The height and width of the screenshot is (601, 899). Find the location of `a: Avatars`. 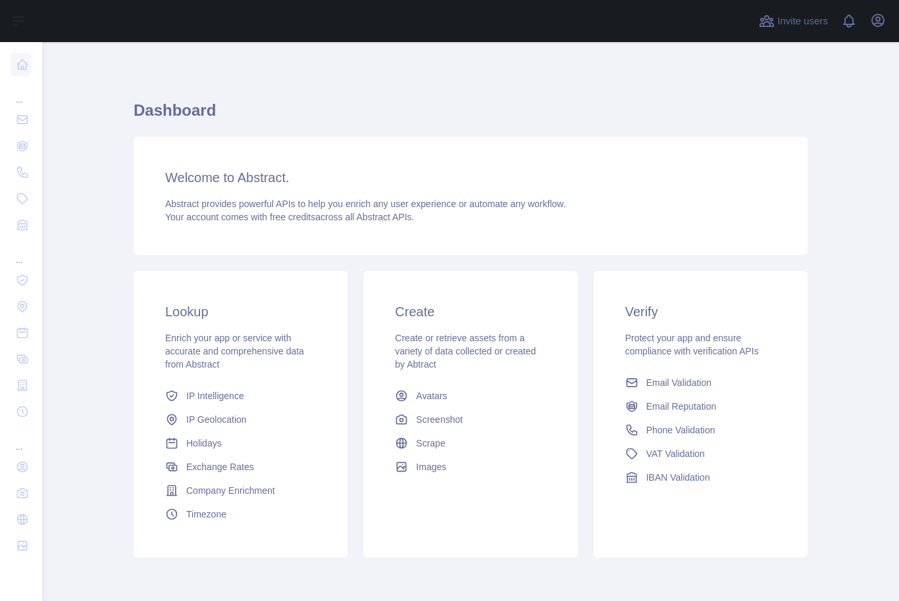

a: Avatars is located at coordinates (470, 396).